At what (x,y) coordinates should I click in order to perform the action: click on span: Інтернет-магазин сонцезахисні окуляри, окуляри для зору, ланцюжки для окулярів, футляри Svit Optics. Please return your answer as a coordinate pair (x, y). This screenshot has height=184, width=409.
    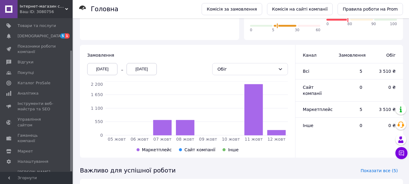
    Looking at the image, I should click on (42, 6).